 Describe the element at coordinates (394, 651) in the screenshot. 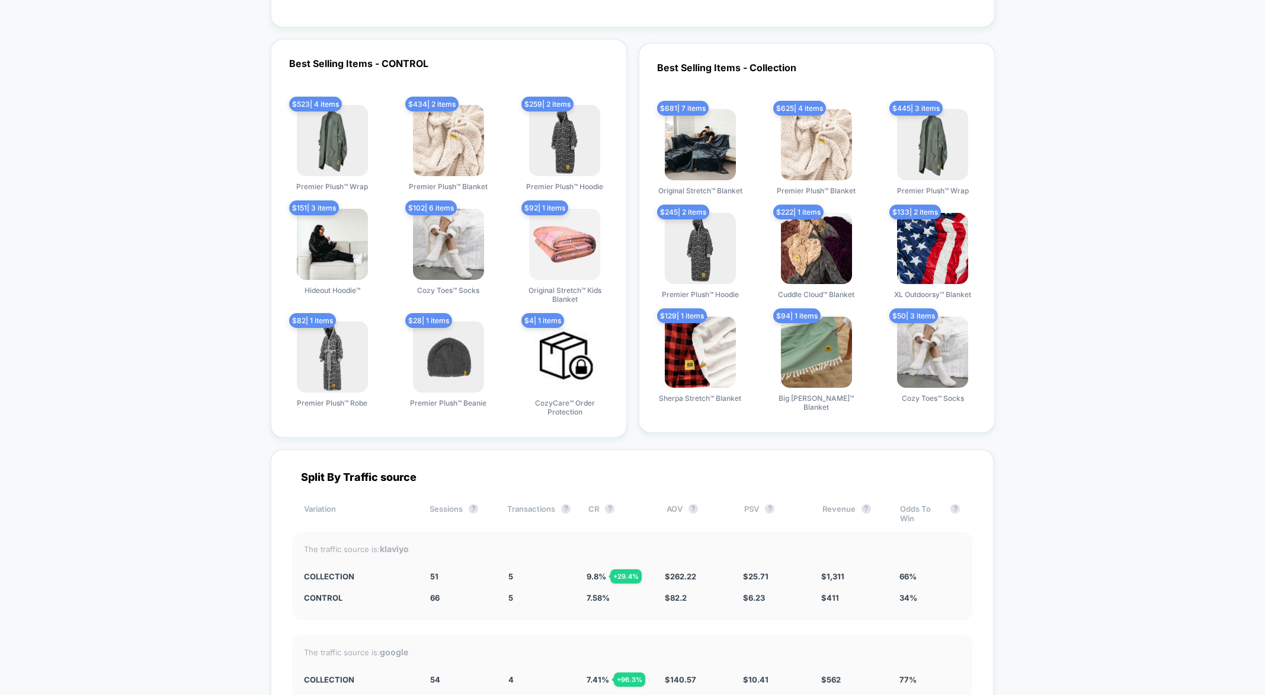

I see `strong: google` at that location.